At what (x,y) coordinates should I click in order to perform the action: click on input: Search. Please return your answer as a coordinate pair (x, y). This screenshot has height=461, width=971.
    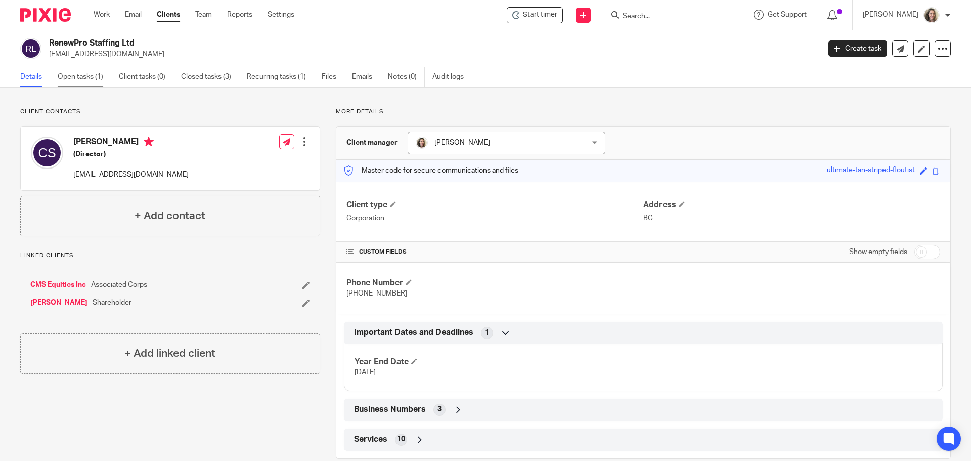
    Looking at the image, I should click on (667, 17).